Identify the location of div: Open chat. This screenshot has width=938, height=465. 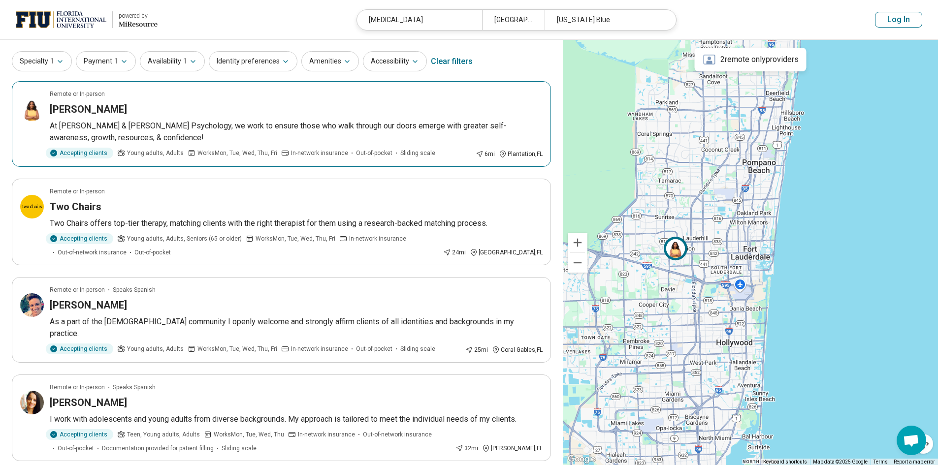
(912, 441).